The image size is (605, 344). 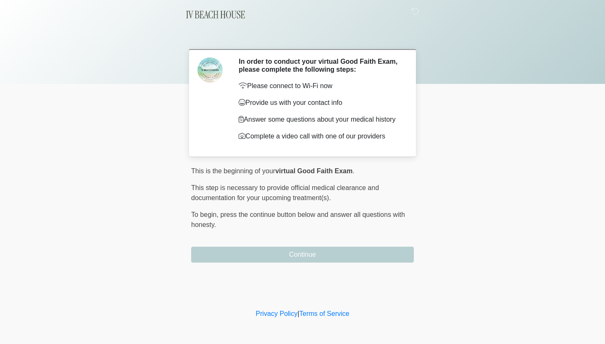 What do you see at coordinates (320, 66) in the screenshot?
I see `h2: In order to conduct your virtual Good Faith Exam, please complete the following steps:` at bounding box center [320, 66].